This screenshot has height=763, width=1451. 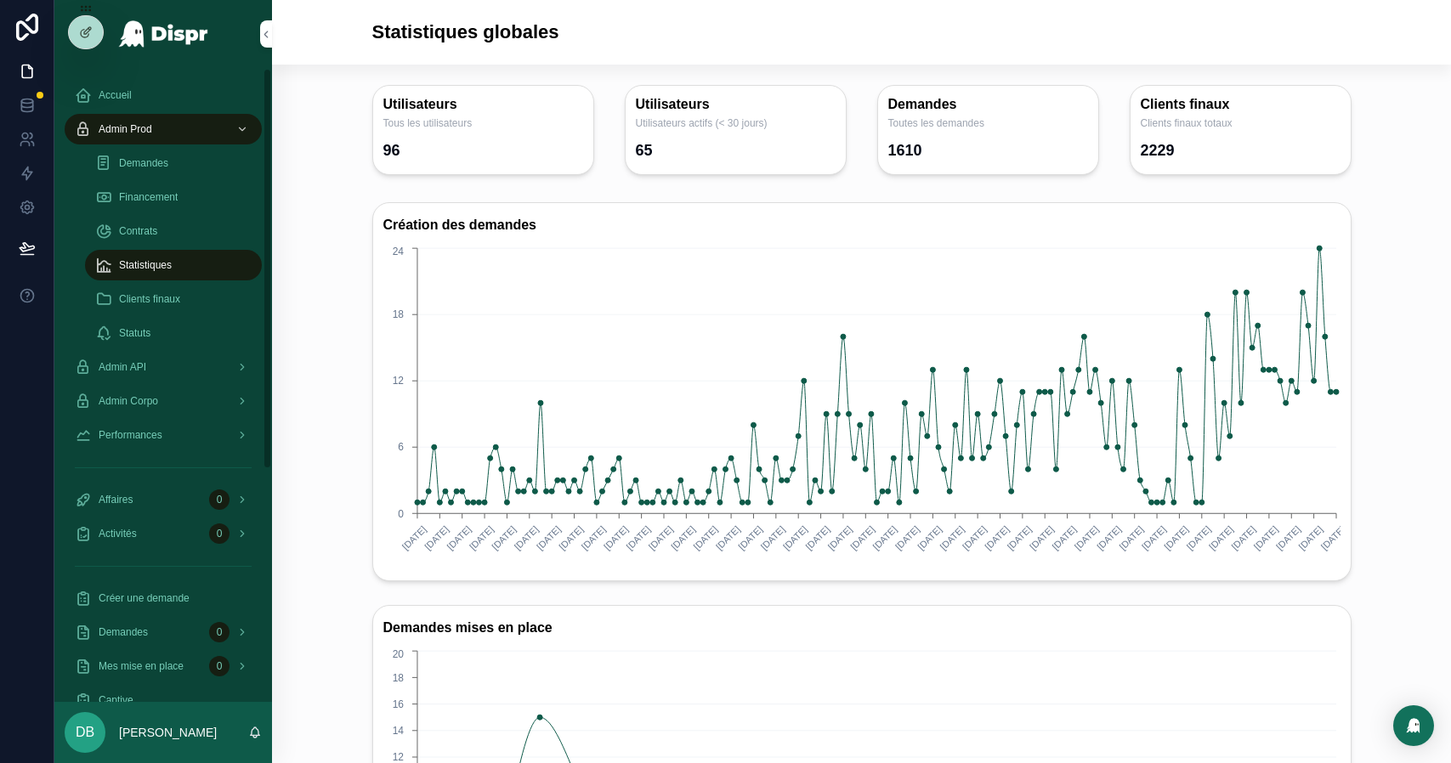 I want to click on div: 2229, so click(x=1158, y=150).